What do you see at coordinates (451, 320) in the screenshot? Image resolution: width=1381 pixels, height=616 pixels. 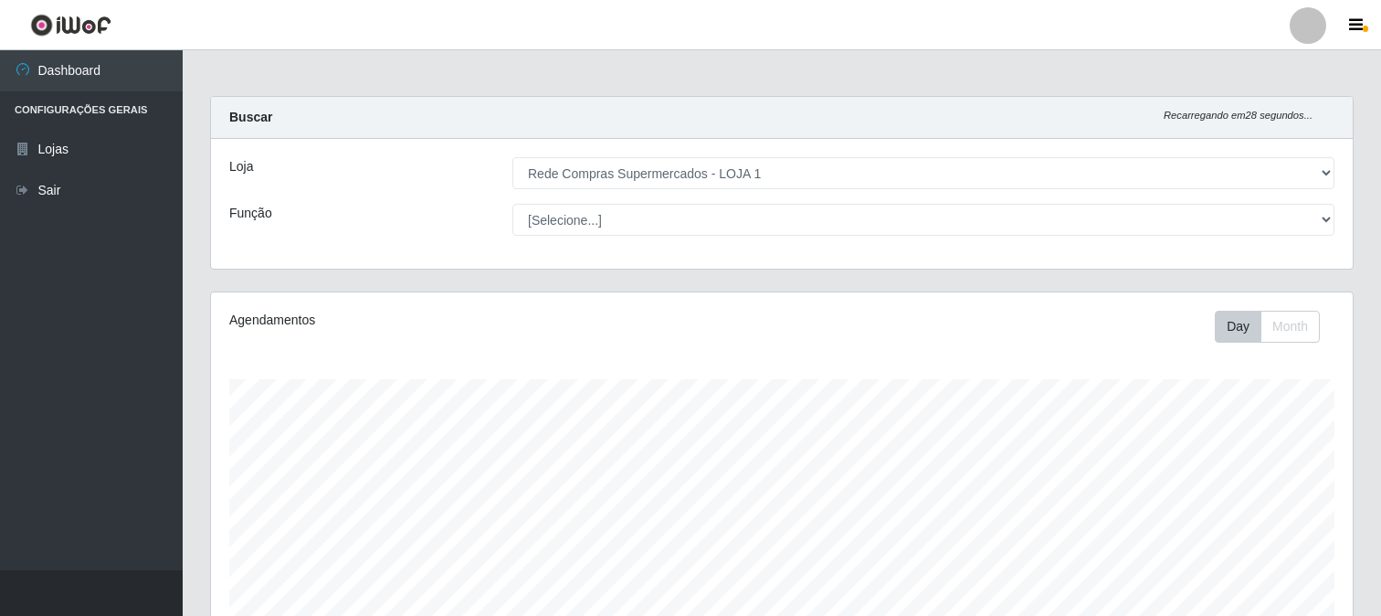 I see `div: Agendamentos` at bounding box center [451, 320].